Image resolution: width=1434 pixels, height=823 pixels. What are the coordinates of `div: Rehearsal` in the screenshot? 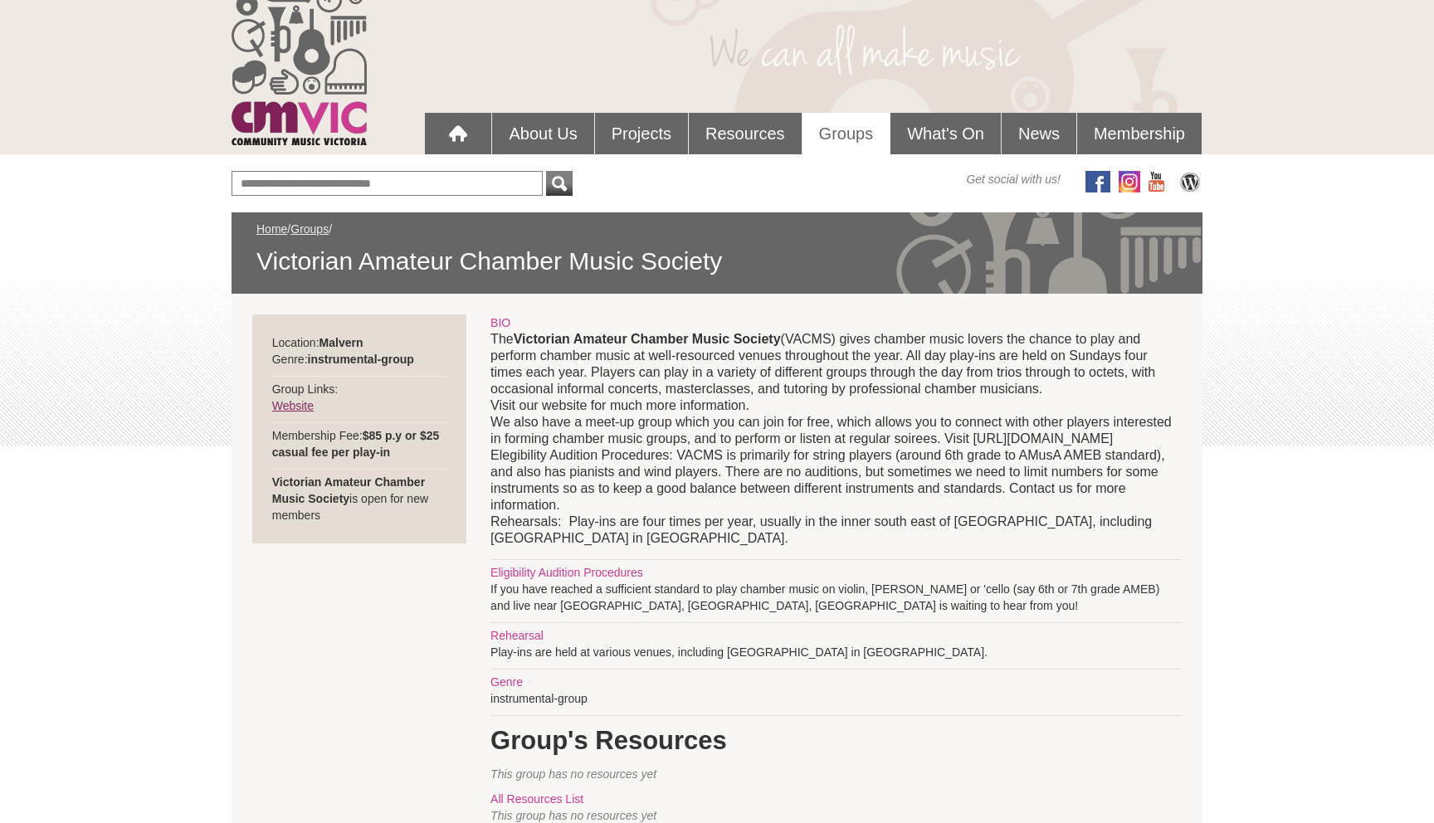 It's located at (836, 636).